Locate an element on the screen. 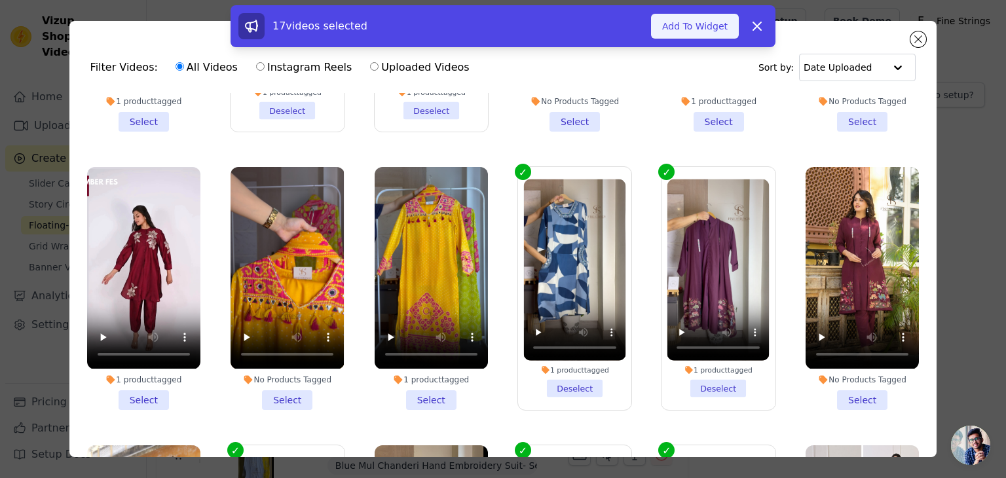 This screenshot has width=1006, height=478. label: Uploaded Videos is located at coordinates (419, 67).